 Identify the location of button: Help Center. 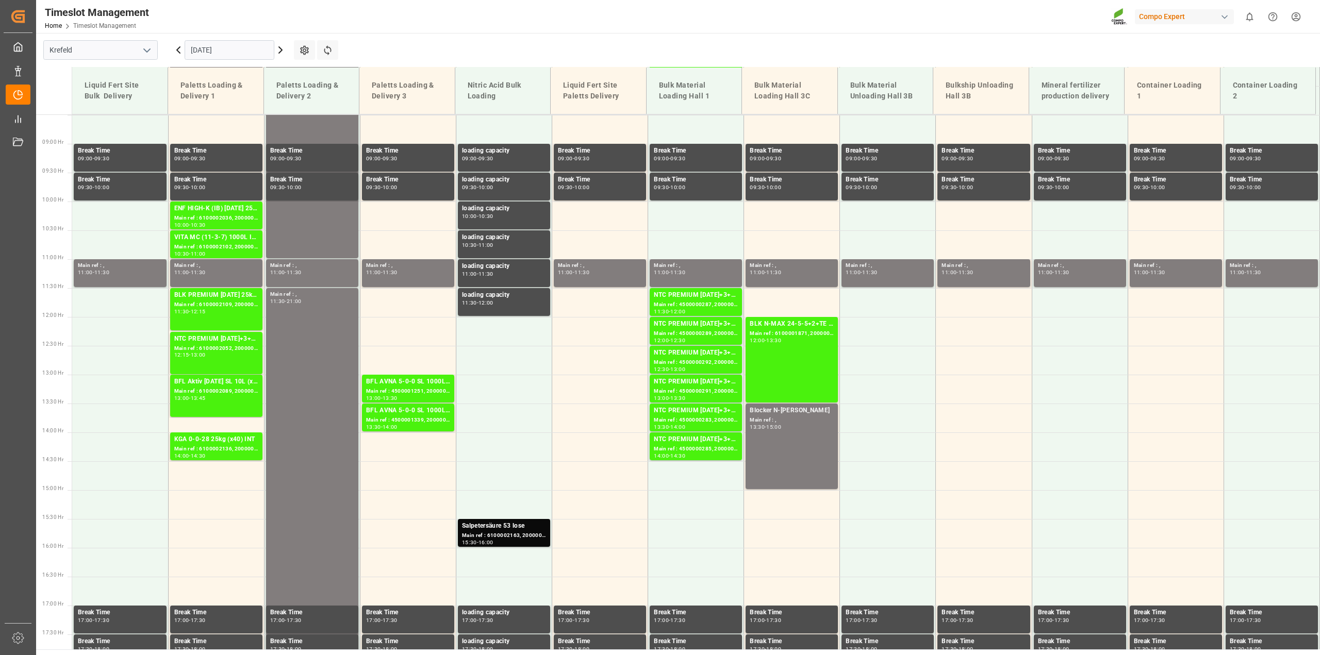
(1273, 17).